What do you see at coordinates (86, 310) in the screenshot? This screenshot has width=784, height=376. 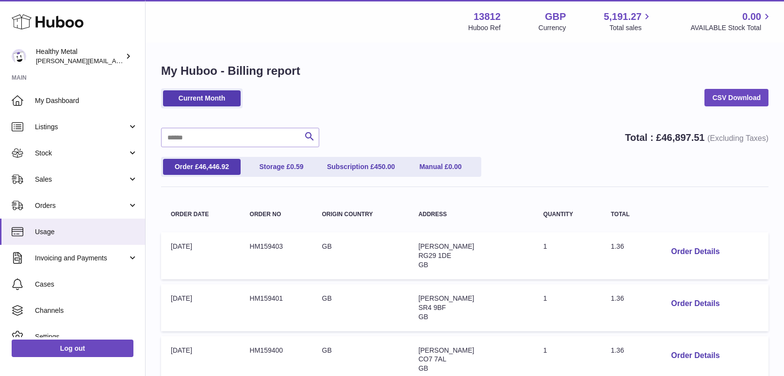 I see `span: Channels` at bounding box center [86, 310].